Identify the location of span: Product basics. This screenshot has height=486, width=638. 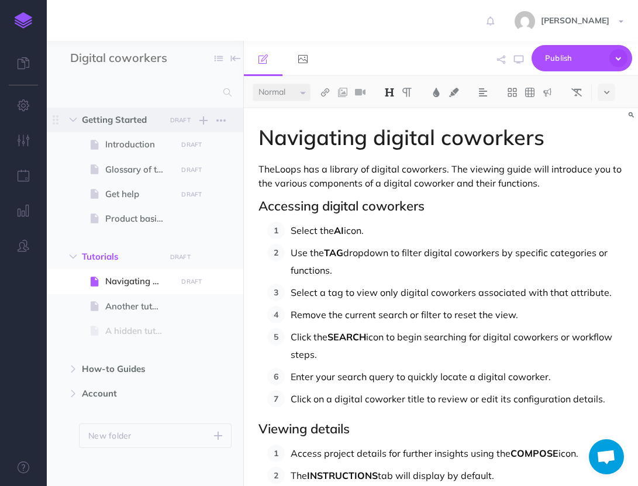
(139, 219).